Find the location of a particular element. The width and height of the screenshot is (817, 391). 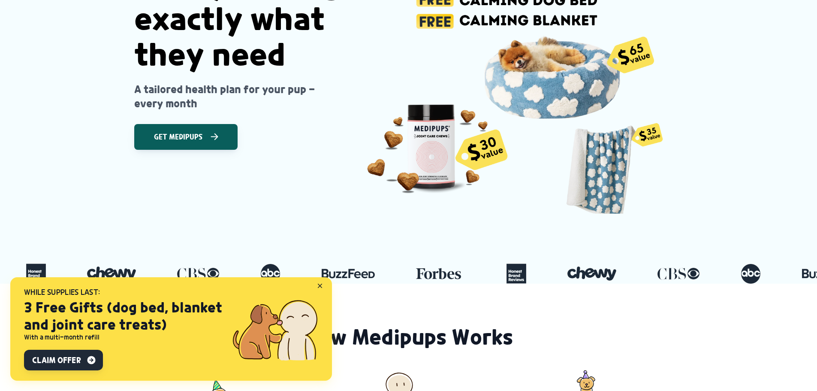

h6: With a multi-month refill is located at coordinates (123, 337).